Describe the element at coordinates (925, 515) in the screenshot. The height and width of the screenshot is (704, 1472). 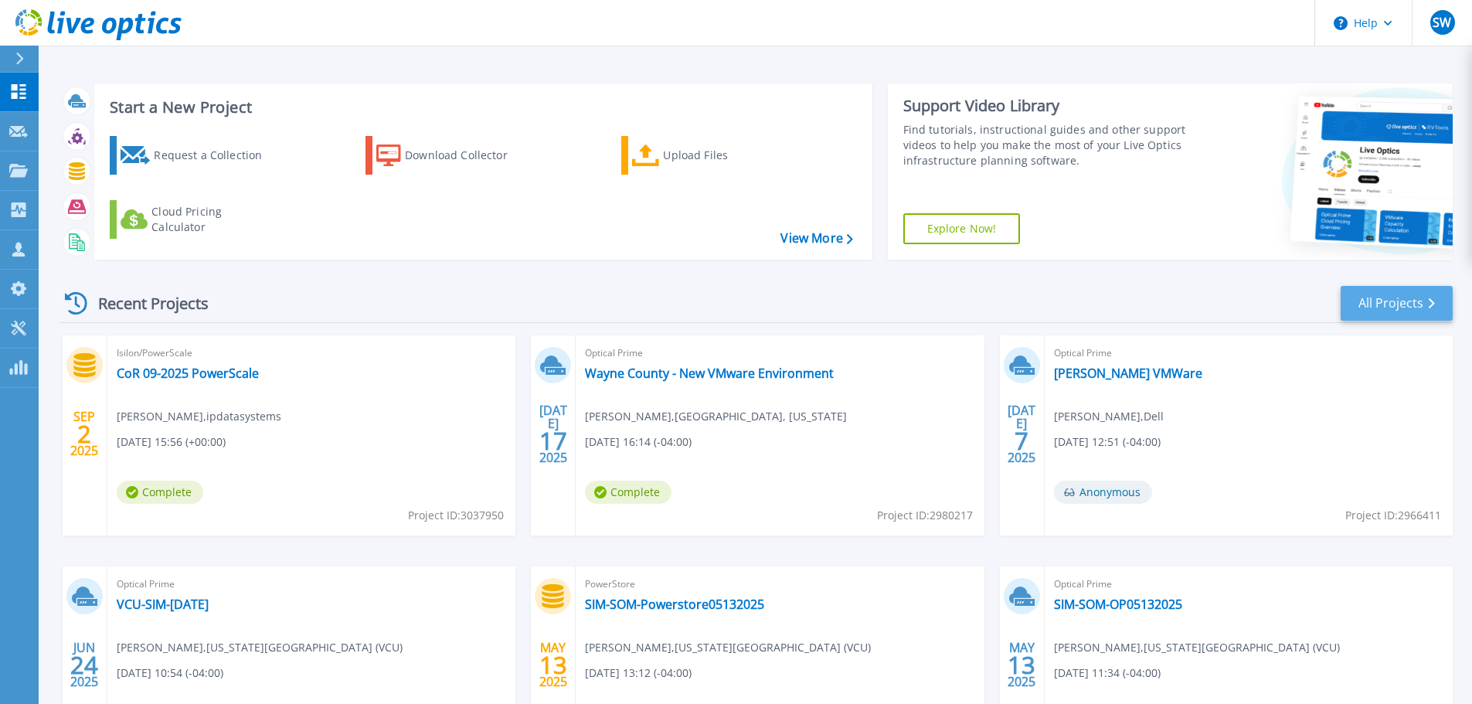
I see `span: Project ID: 2980217` at that location.